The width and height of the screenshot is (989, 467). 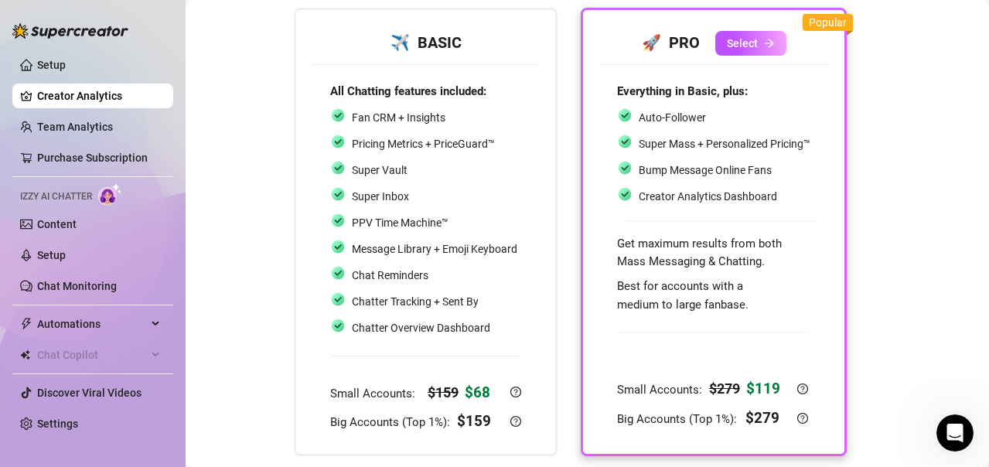 I want to click on span: Bump Message Online Fans, so click(x=705, y=170).